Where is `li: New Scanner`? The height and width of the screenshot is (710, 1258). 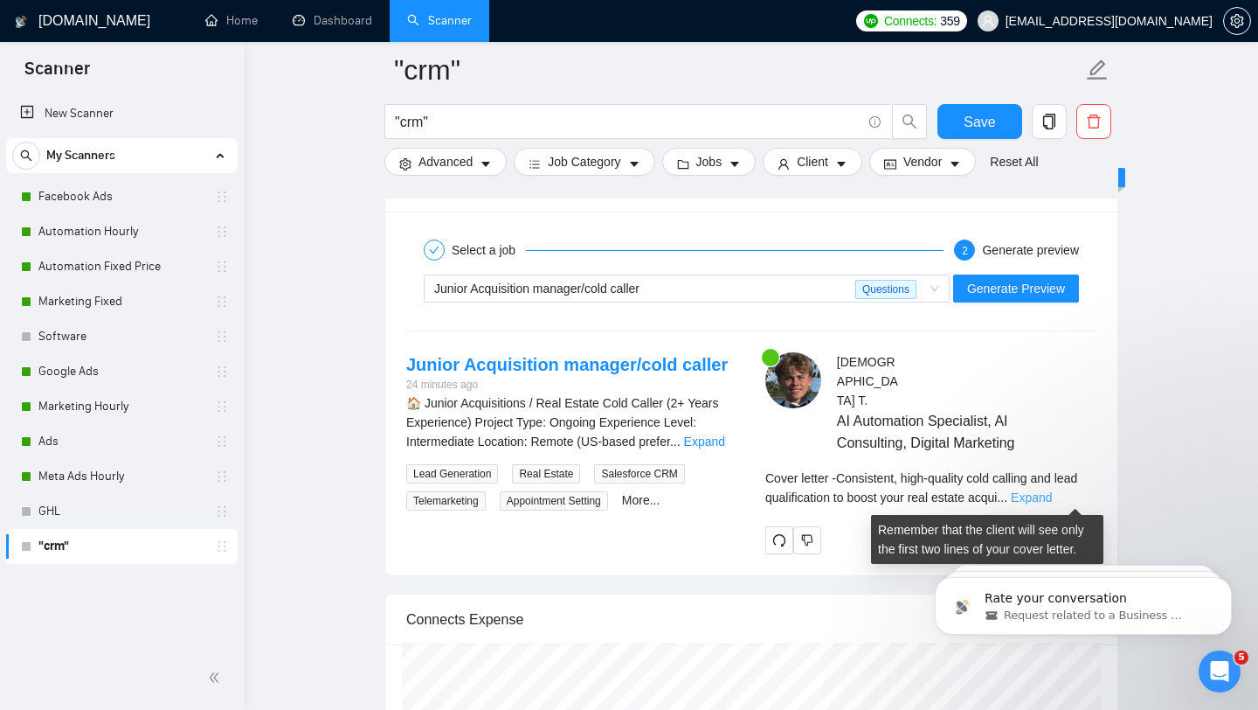 li: New Scanner is located at coordinates (121, 114).